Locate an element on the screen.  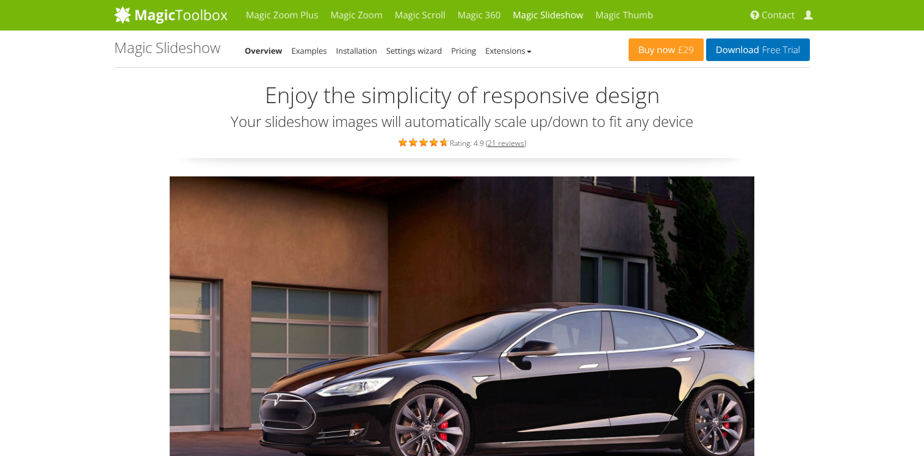
a: Installation is located at coordinates (356, 51).